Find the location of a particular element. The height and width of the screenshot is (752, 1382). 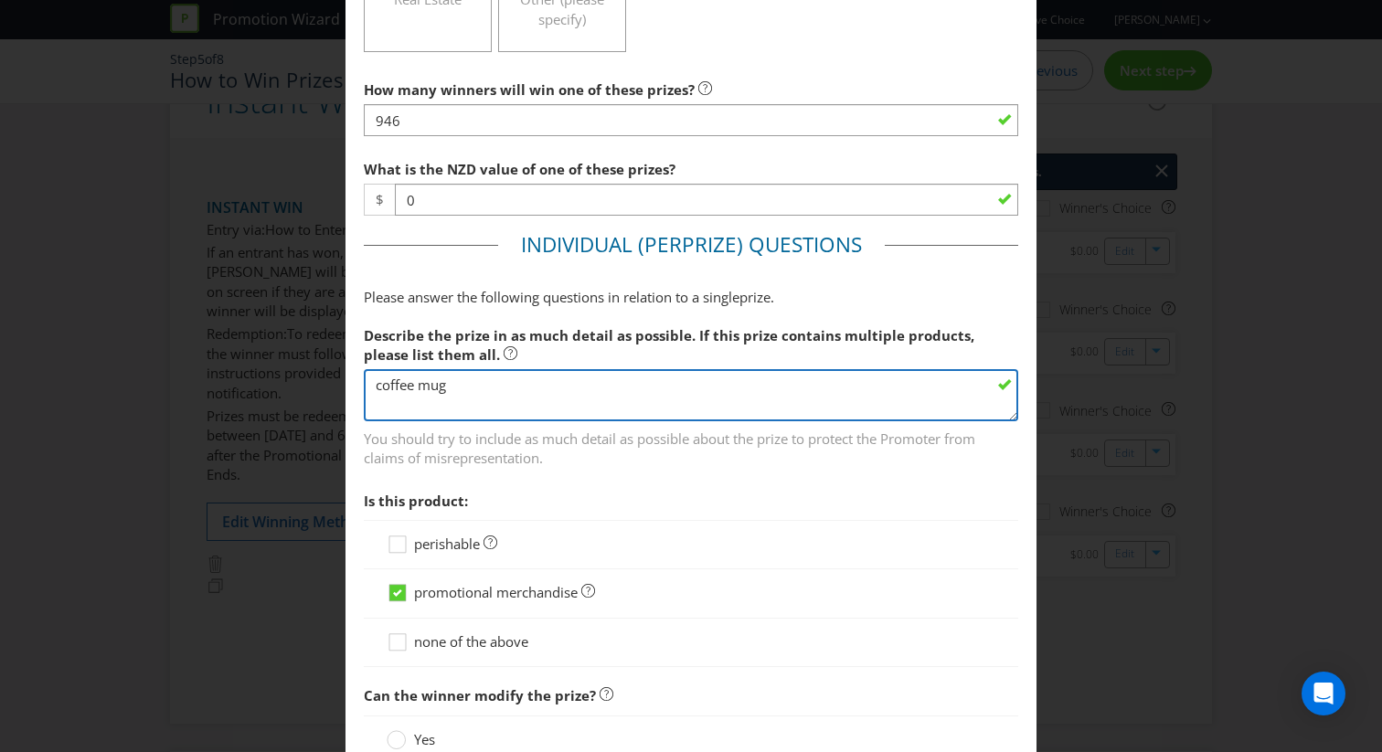

span: Individual (Per is located at coordinates (601, 244).